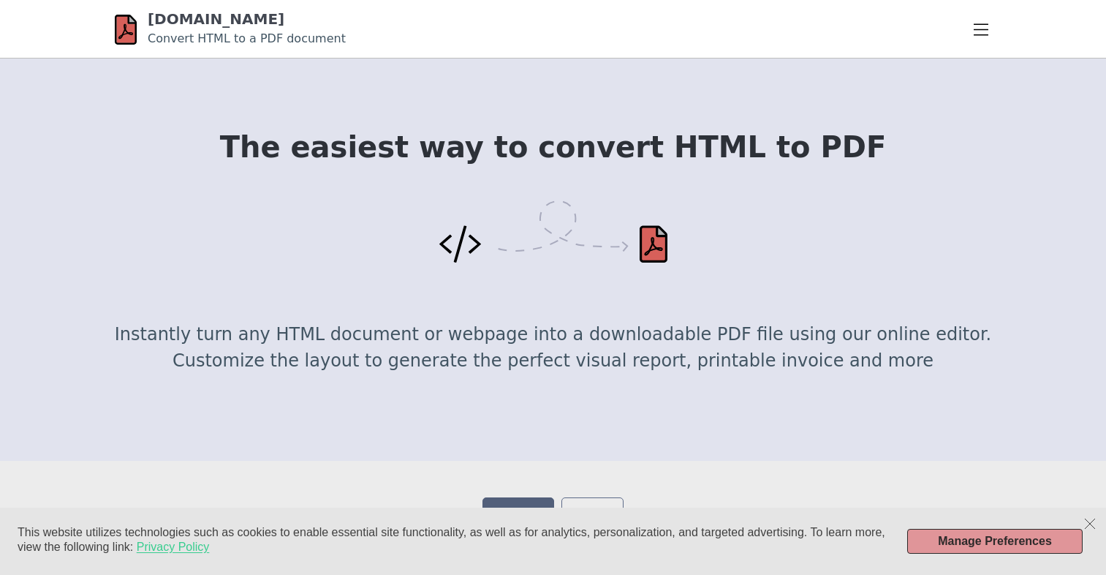 The image size is (1106, 575). I want to click on img: Convert HTML to PDF, so click(554, 232).